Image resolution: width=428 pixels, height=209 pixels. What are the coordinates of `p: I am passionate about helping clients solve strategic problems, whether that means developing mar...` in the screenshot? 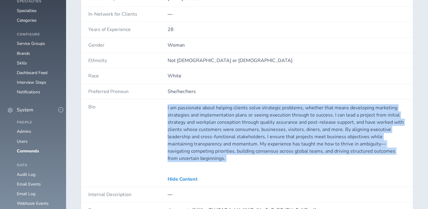 It's located at (287, 133).